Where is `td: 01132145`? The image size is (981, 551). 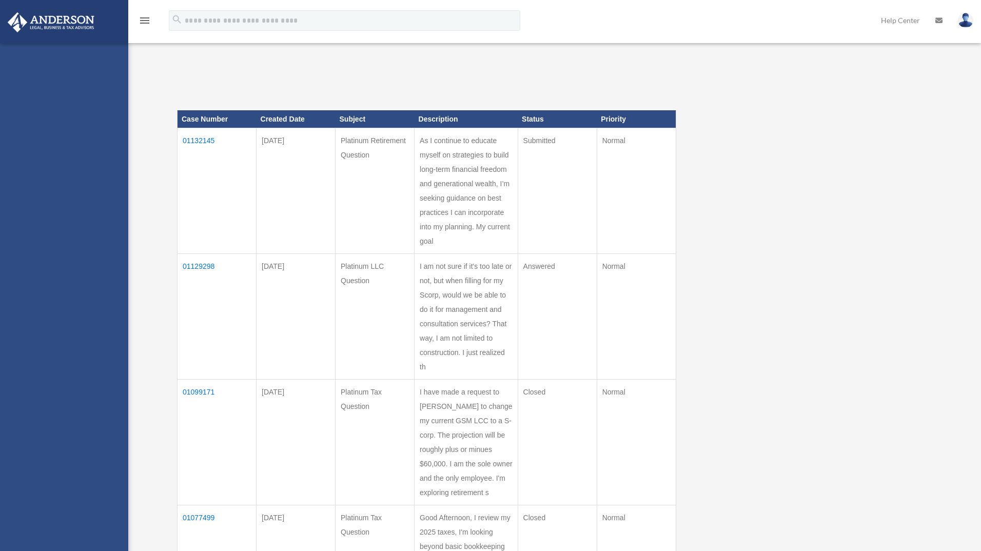 td: 01132145 is located at coordinates (217, 190).